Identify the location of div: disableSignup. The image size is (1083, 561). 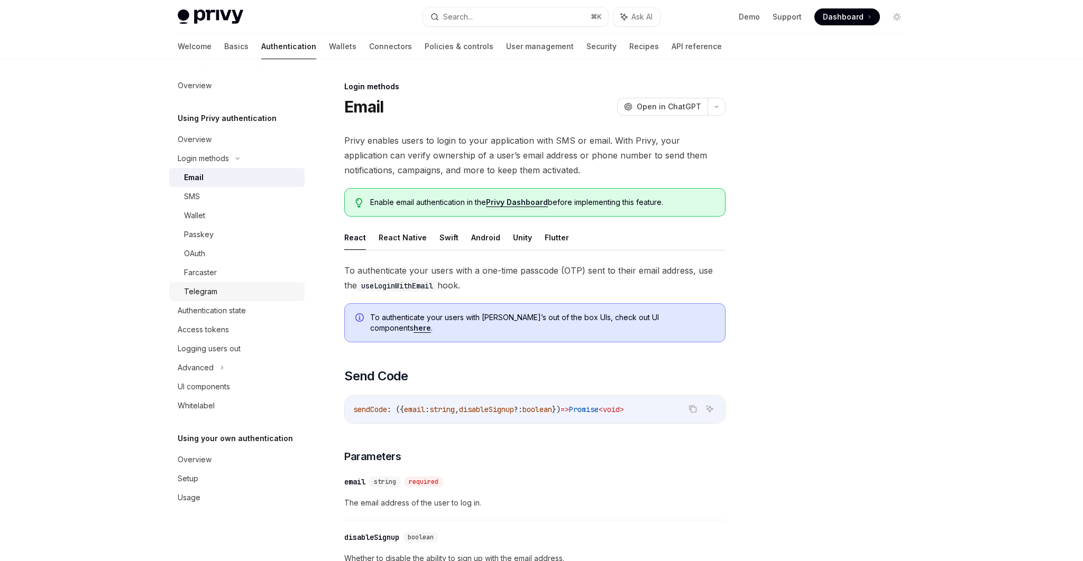
(372, 538).